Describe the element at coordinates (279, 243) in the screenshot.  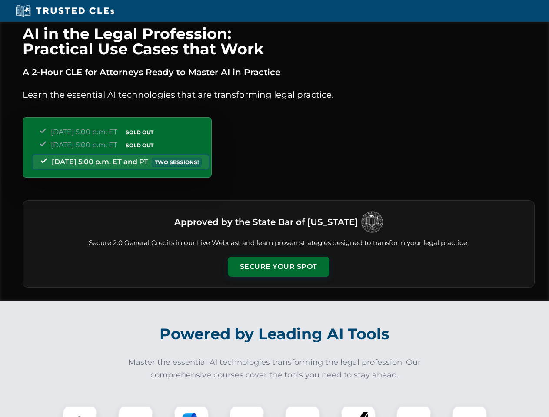
I see `p: Secure 2.0 General Credits in our Live Webcast and learn proven strategies designed to transform ...` at that location.